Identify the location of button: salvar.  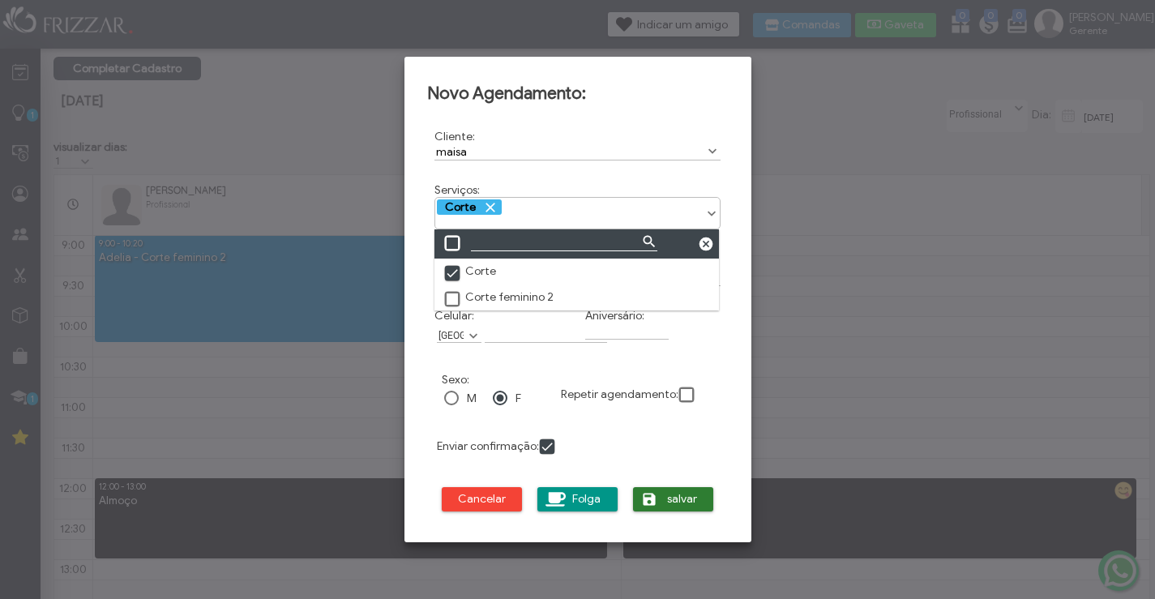
(674, 499).